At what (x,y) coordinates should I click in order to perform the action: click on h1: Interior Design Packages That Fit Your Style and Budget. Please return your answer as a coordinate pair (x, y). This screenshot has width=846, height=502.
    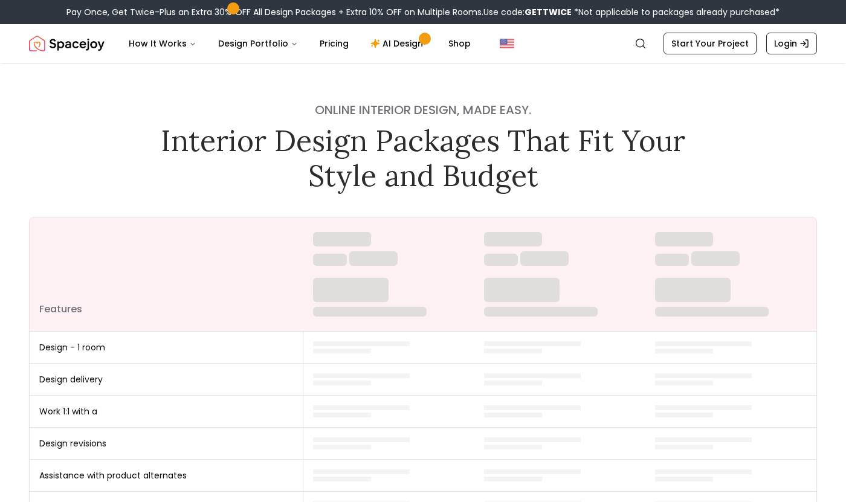
    Looking at the image, I should click on (423, 158).